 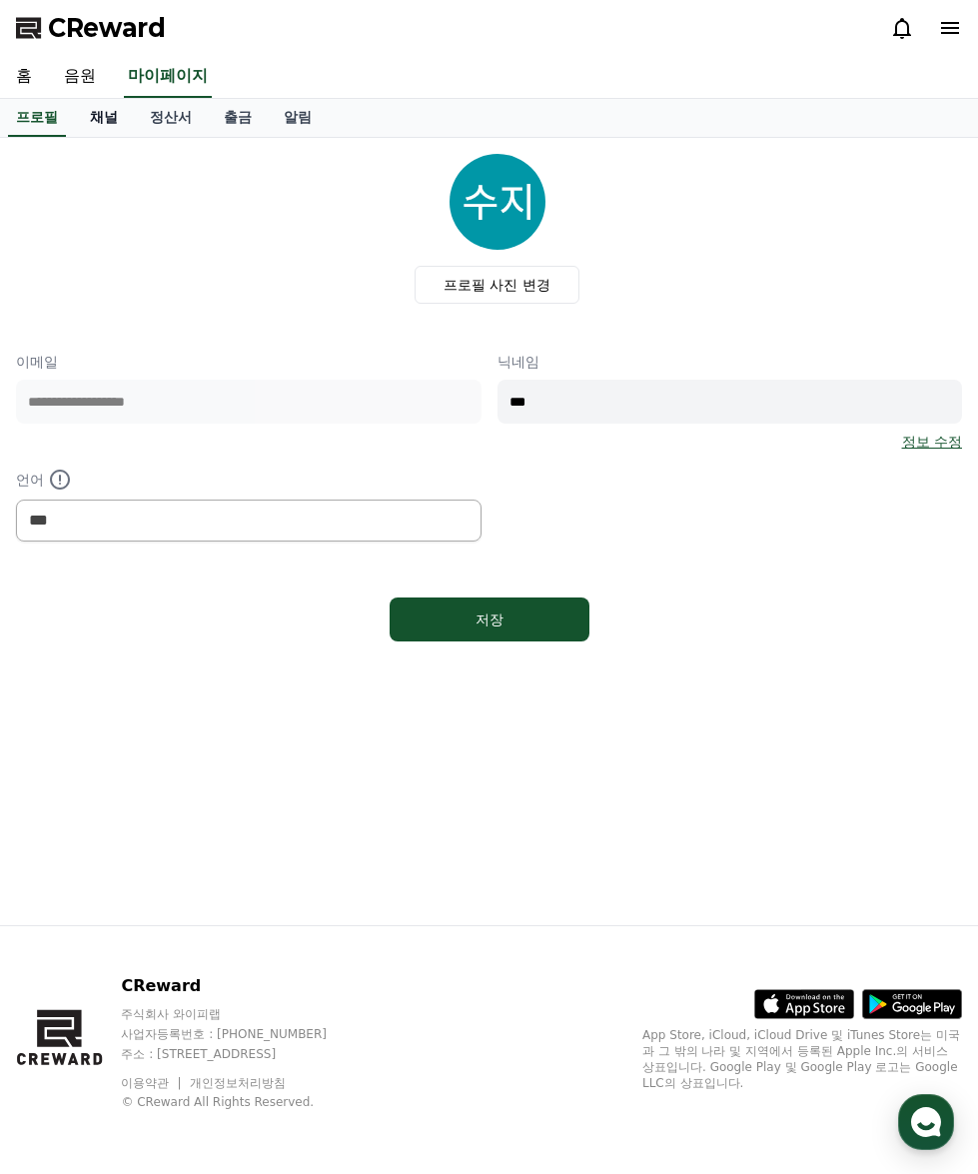 What do you see at coordinates (298, 118) in the screenshot?
I see `a: 알림` at bounding box center [298, 118].